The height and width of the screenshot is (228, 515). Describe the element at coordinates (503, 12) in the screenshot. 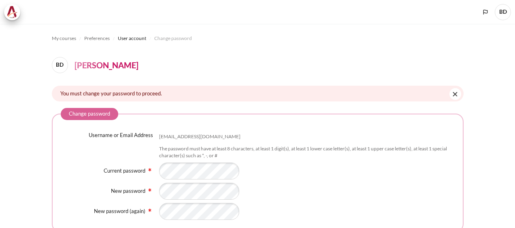

I see `a: User menu` at that location.